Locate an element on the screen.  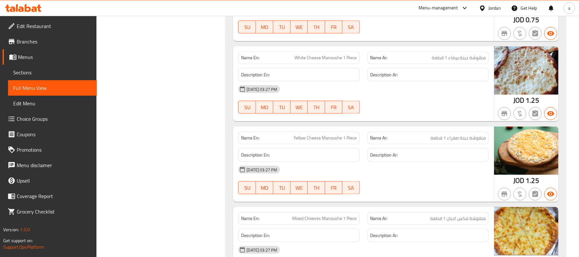
span: a is located at coordinates (569, 8).